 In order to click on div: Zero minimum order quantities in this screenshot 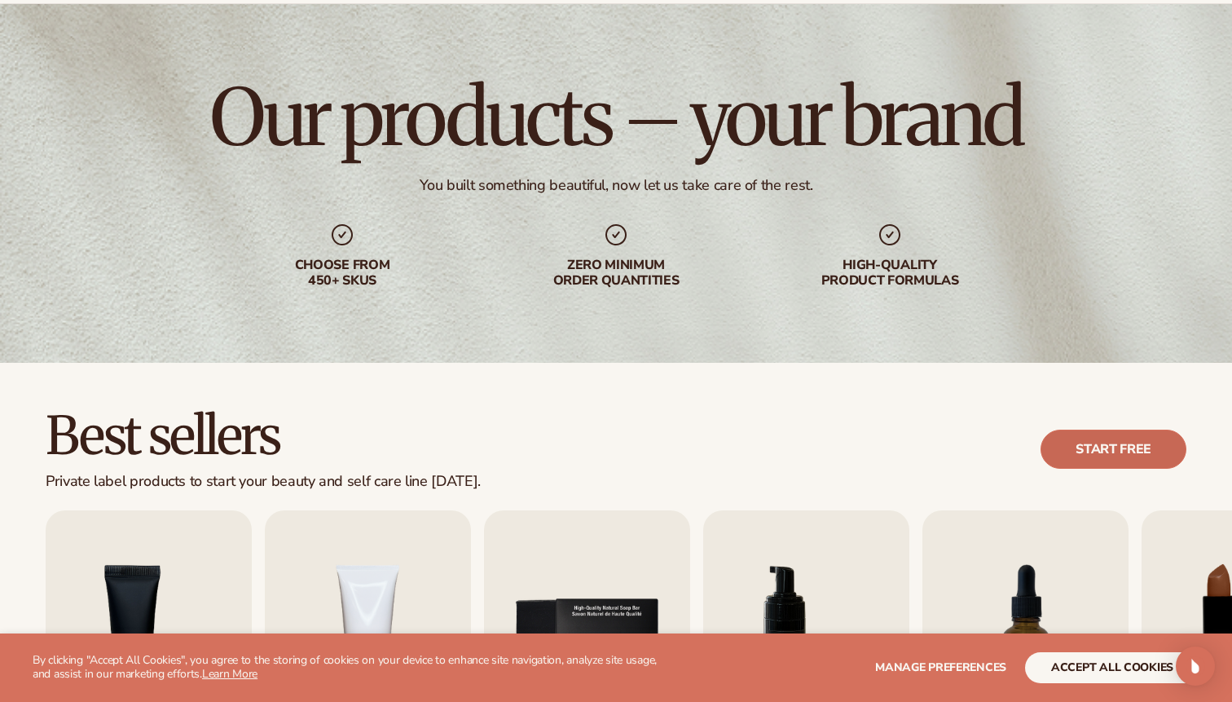, I will do `click(616, 273)`.